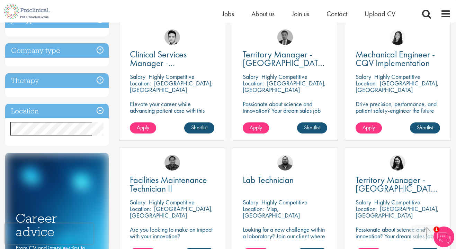 This screenshot has width=456, height=249. What do you see at coordinates (57, 81) in the screenshot?
I see `h3: Therapy` at bounding box center [57, 81].